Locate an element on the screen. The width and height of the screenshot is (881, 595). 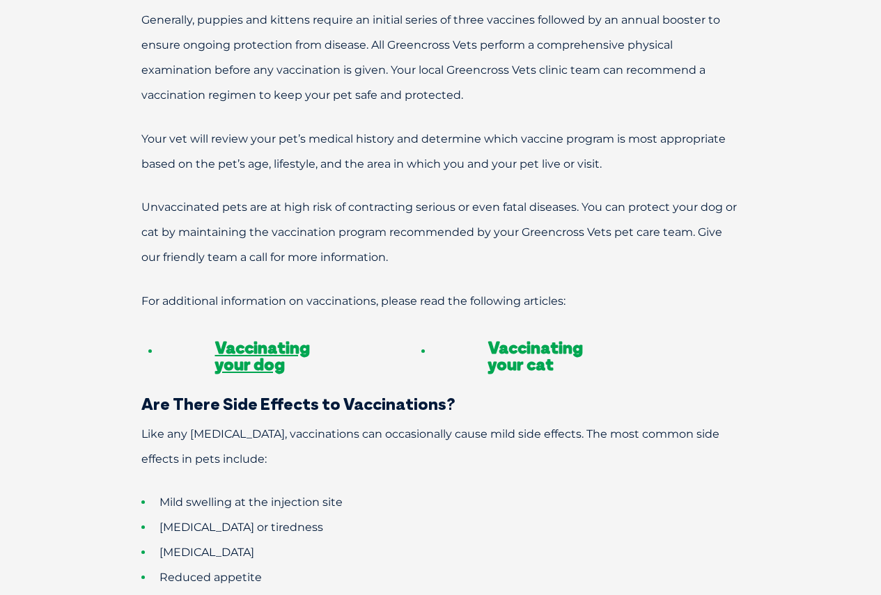
span: Reduced appetite is located at coordinates (210, 577).